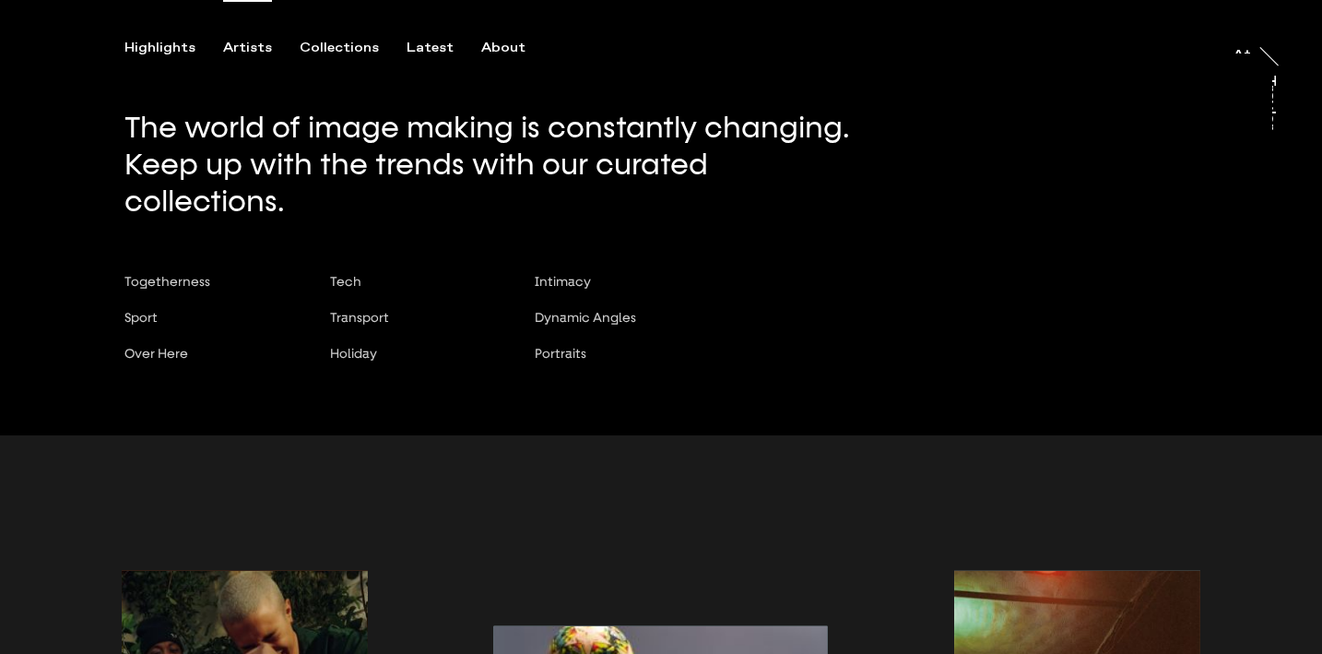  I want to click on button: Portraits, so click(606, 363).